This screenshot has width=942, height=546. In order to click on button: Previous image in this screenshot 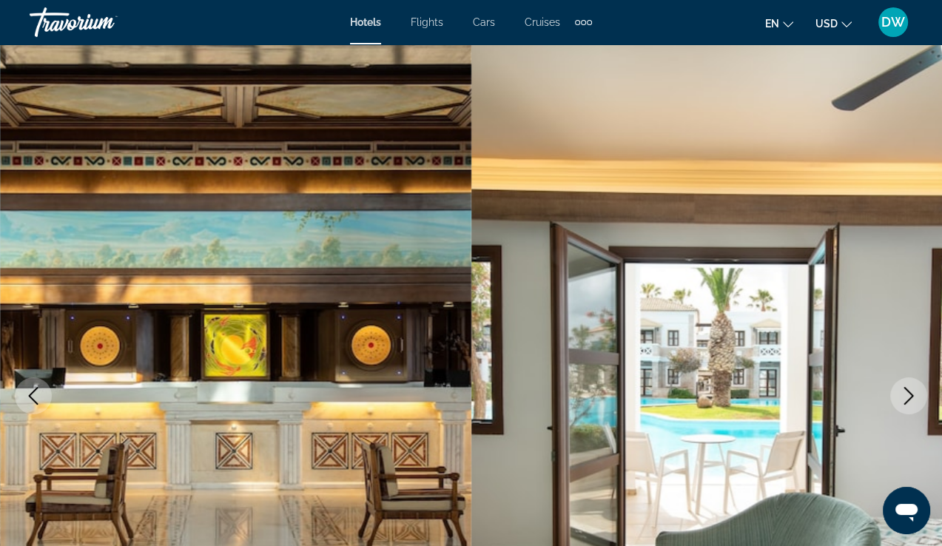, I will do `click(33, 396)`.